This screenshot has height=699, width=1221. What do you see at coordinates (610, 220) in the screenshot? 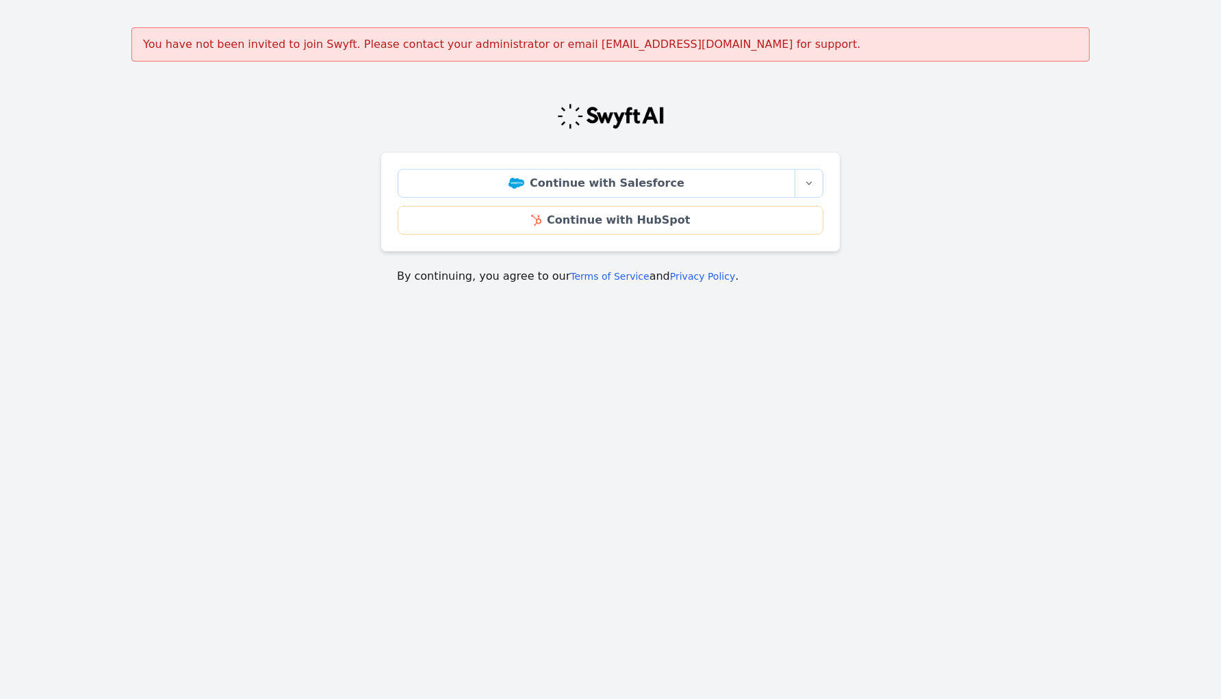
I see `a: Continue with HubSpot` at bounding box center [610, 220].